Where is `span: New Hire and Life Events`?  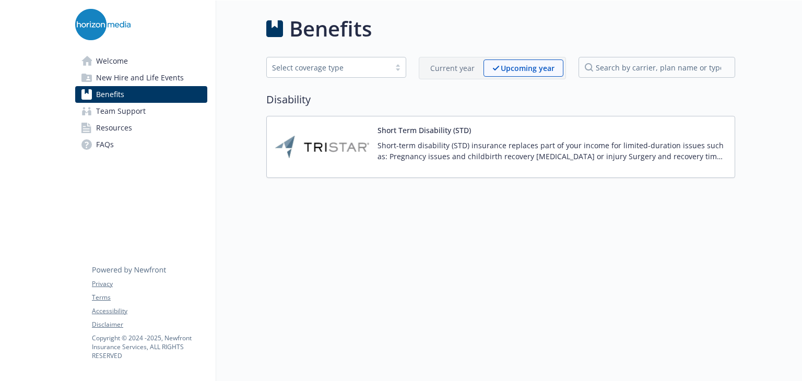 span: New Hire and Life Events is located at coordinates (140, 78).